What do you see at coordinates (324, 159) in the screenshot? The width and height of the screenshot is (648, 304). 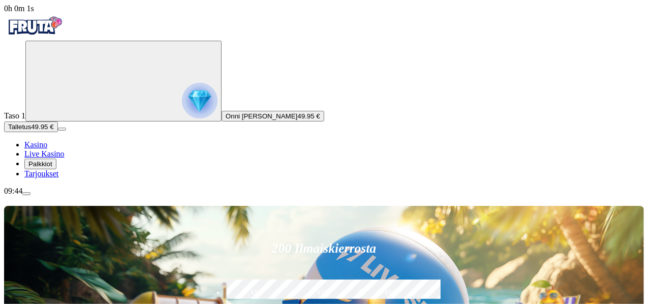 I see `nav: Main menu` at bounding box center [324, 159].